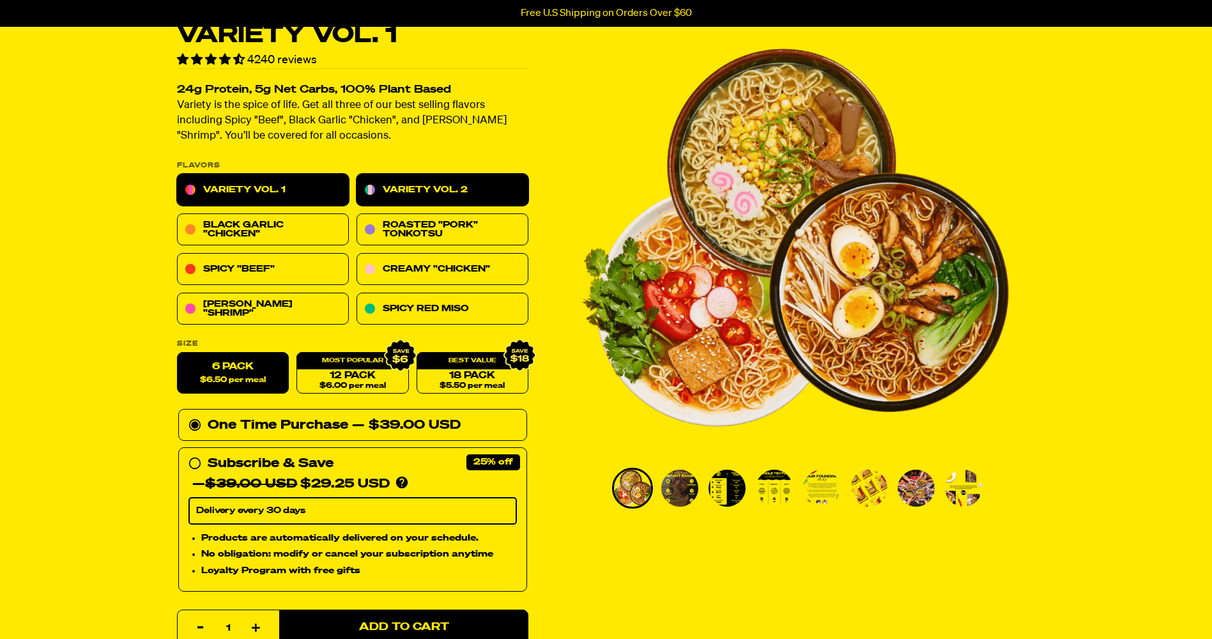 The image size is (1212, 639). What do you see at coordinates (353, 35) in the screenshot?
I see `h1: Variety Vol. 1` at bounding box center [353, 35].